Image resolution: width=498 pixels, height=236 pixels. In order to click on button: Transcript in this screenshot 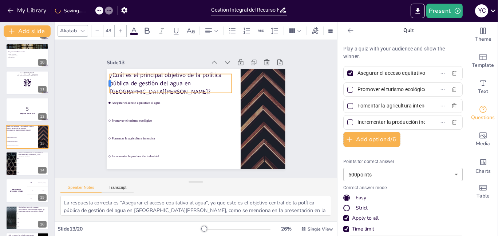, I will do `click(118, 190)`.